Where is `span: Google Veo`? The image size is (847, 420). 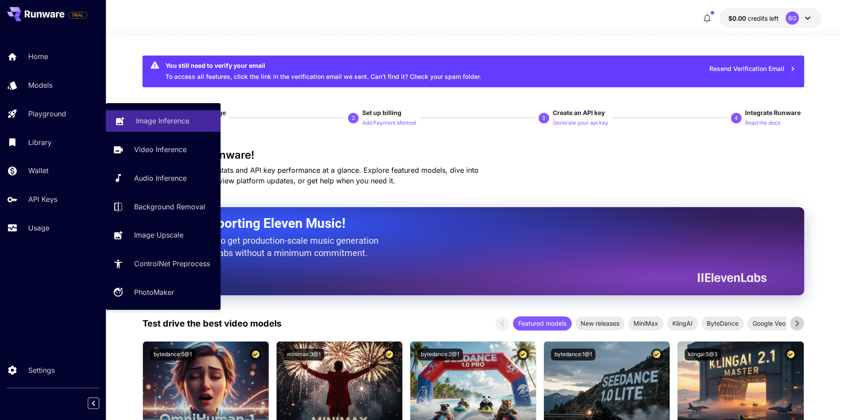
span: Google Veo is located at coordinates (768, 323).